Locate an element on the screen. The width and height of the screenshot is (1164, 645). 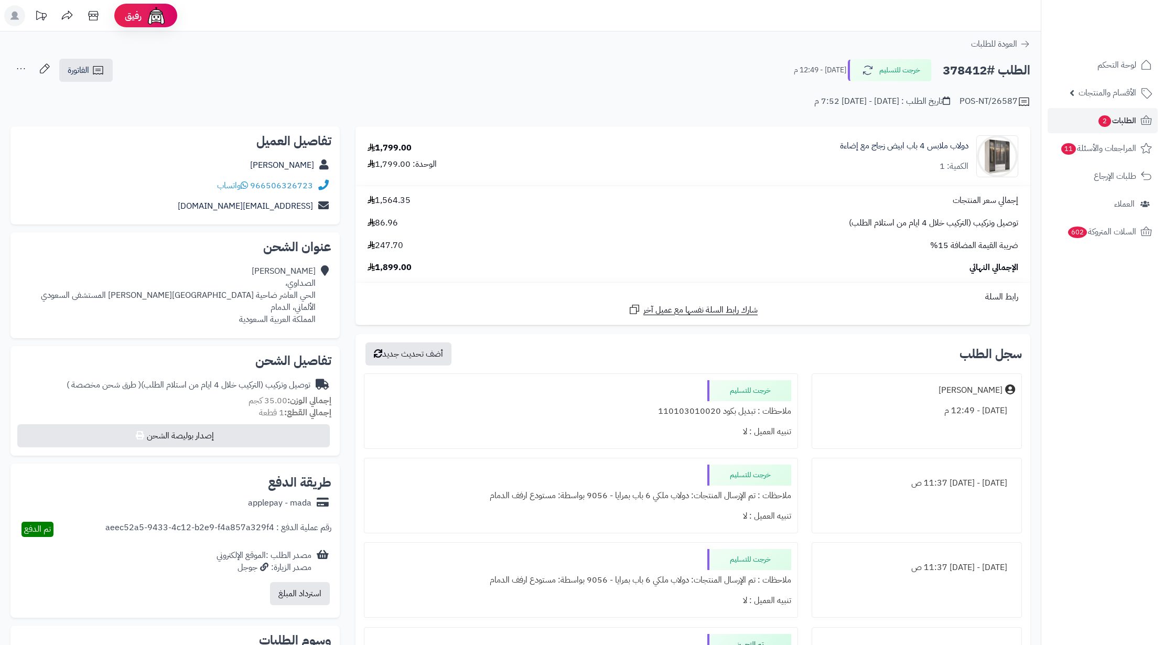
div: رقم عملية الدفع : aeec52a5-9433-4c12-b2e9-f4a857a329f4 is located at coordinates (218, 529).